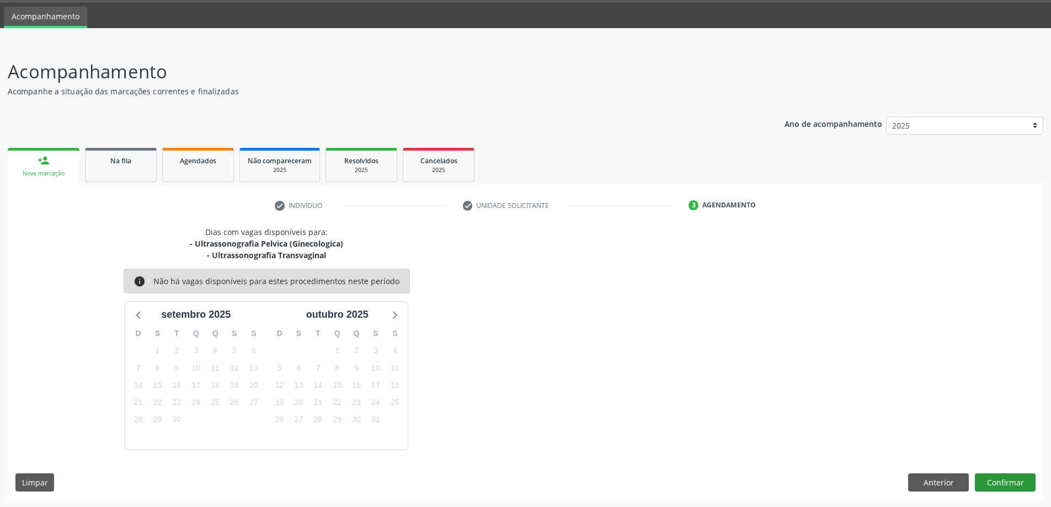  Describe the element at coordinates (276, 281) in the screenshot. I see `div: Não há vagas disponíveis para estes procedimentos neste período` at that location.